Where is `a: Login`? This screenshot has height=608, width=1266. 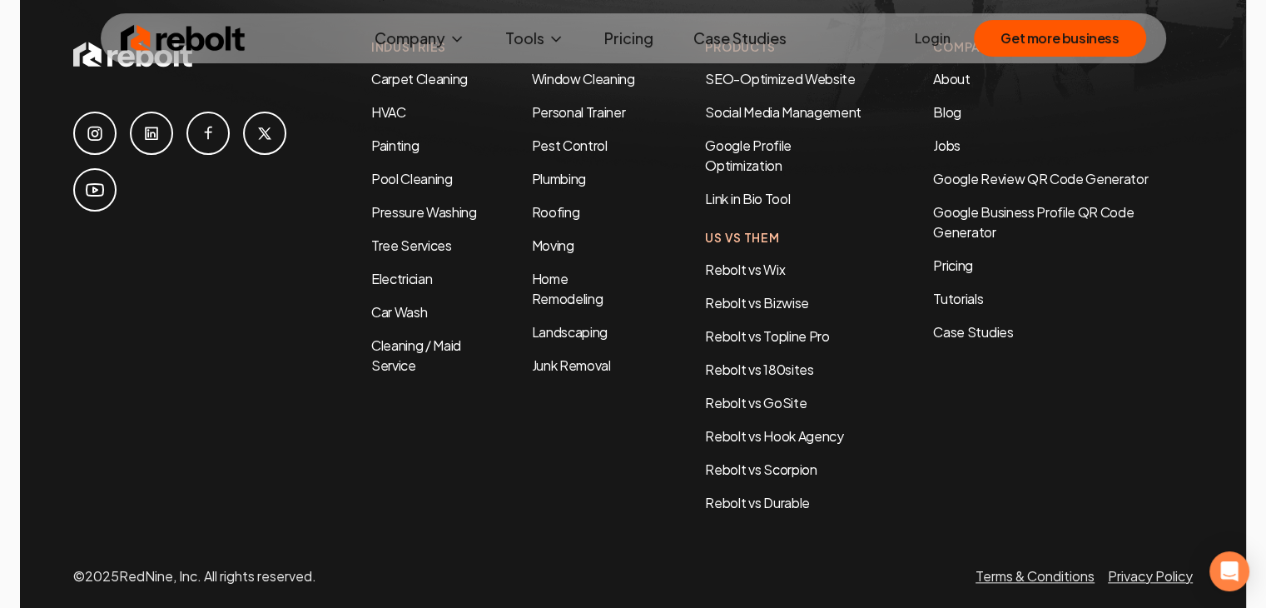
a: Login is located at coordinates (932, 38).